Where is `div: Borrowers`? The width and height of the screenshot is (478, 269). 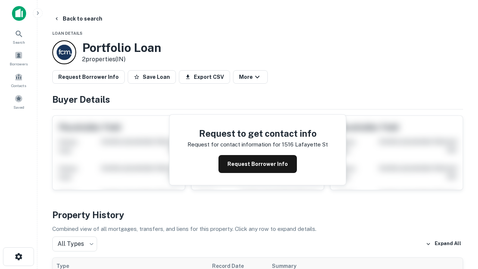
div: Borrowers is located at coordinates (19, 58).